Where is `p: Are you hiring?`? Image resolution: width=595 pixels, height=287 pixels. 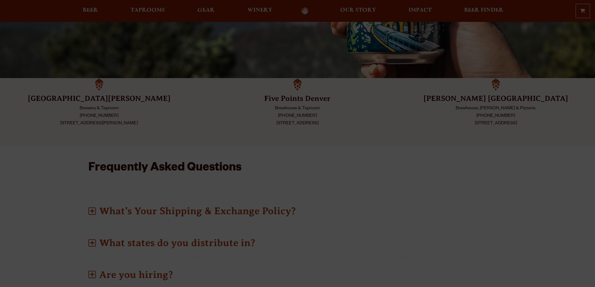 p: Are you hiring? is located at coordinates (298, 274).